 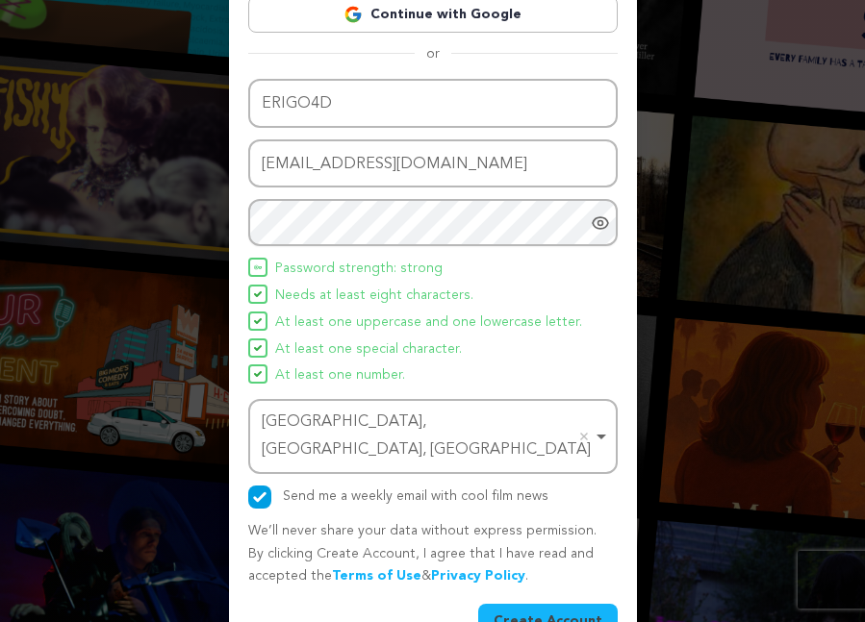 I want to click on input: Email address, so click(x=433, y=164).